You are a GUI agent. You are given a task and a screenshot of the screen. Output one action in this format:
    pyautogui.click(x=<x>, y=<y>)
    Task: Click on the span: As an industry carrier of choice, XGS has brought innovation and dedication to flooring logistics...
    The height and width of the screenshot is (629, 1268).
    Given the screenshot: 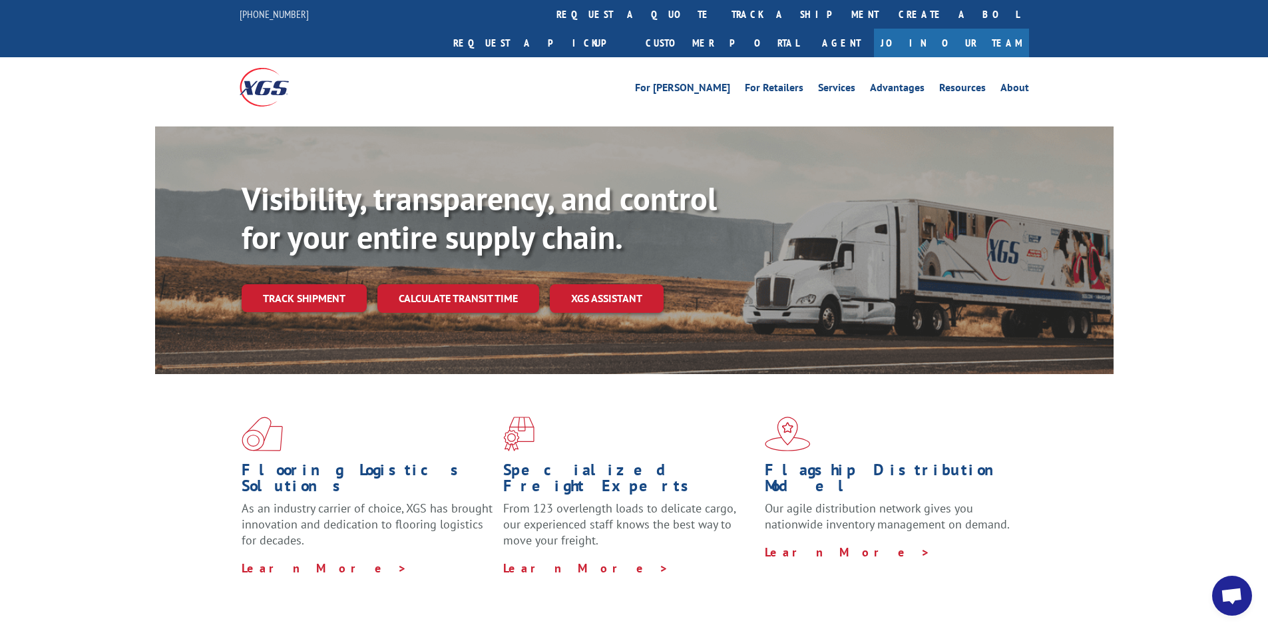 What is the action you would take?
    pyautogui.click(x=367, y=524)
    